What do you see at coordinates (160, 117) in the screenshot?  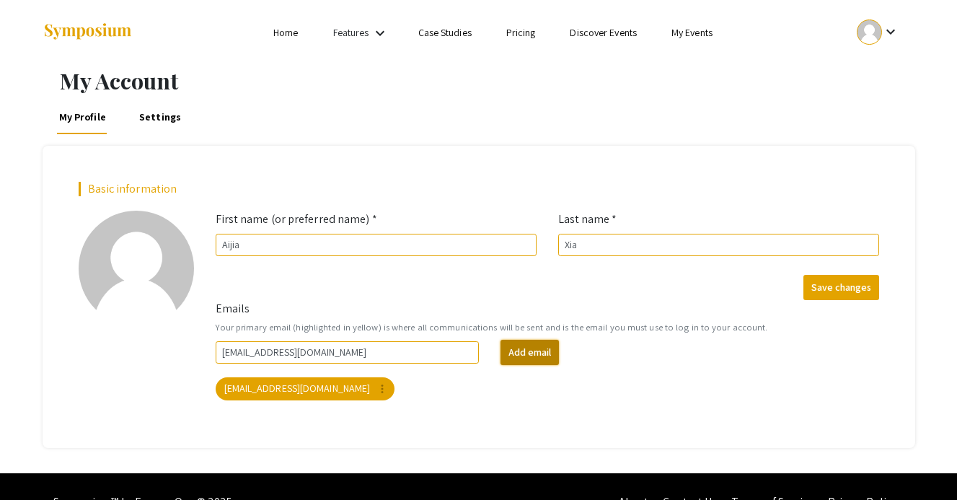 I see `a: Settings` at bounding box center [160, 117].